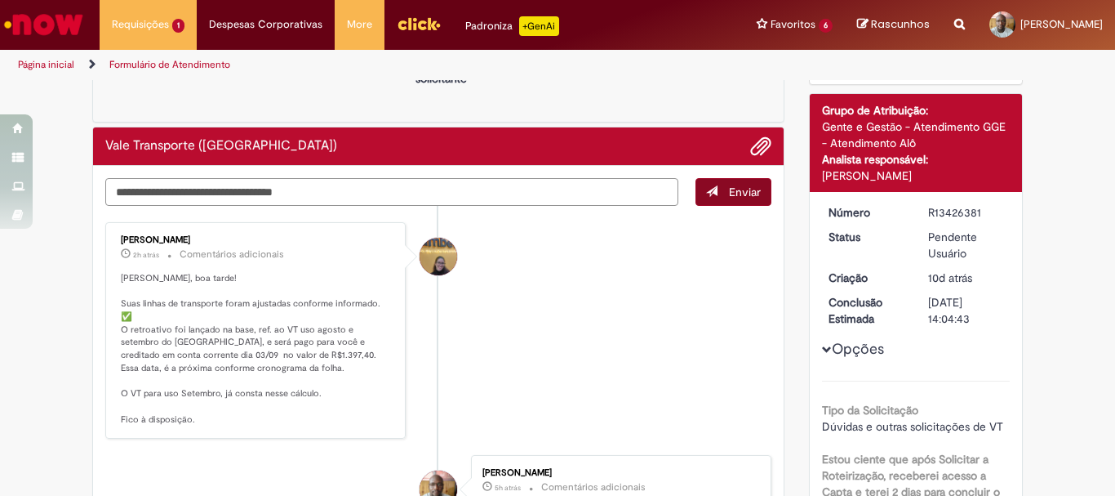 Image resolution: width=1115 pixels, height=496 pixels. What do you see at coordinates (916, 159) in the screenshot?
I see `div: Analista responsável:` at bounding box center [916, 159].